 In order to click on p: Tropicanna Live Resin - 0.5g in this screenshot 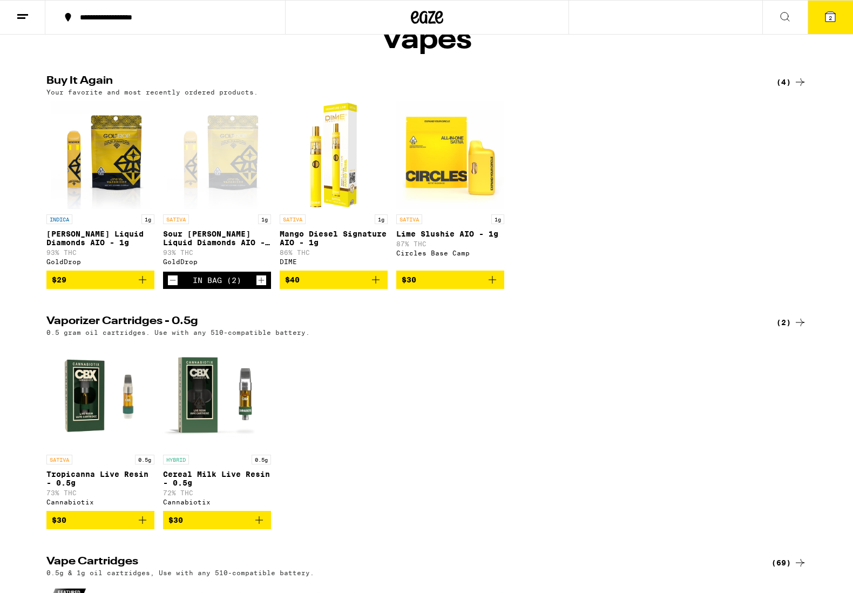, I will do `click(100, 478)`.